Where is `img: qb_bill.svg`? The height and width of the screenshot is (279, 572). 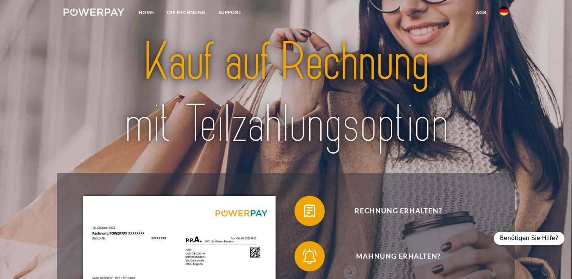 img: qb_bill.svg is located at coordinates (310, 211).